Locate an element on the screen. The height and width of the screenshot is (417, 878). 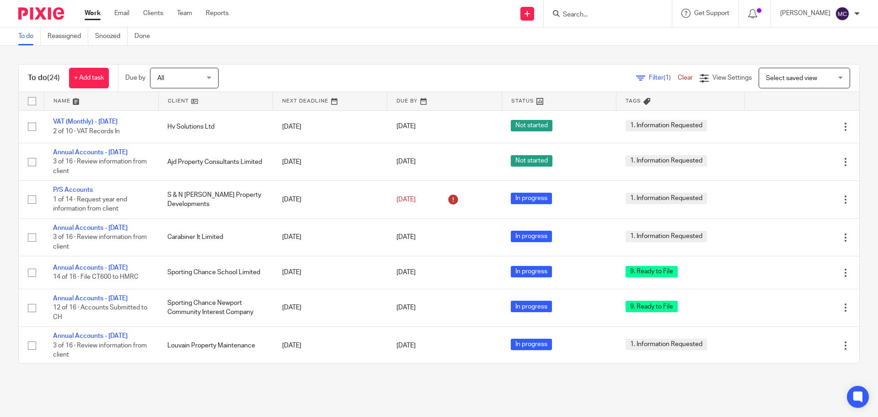
span: (1) is located at coordinates (667, 78).